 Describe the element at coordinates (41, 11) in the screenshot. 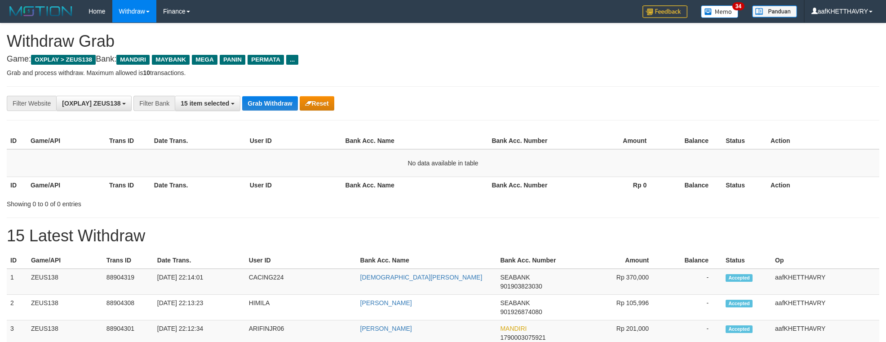

I see `img: MOTION_logo.png` at that location.